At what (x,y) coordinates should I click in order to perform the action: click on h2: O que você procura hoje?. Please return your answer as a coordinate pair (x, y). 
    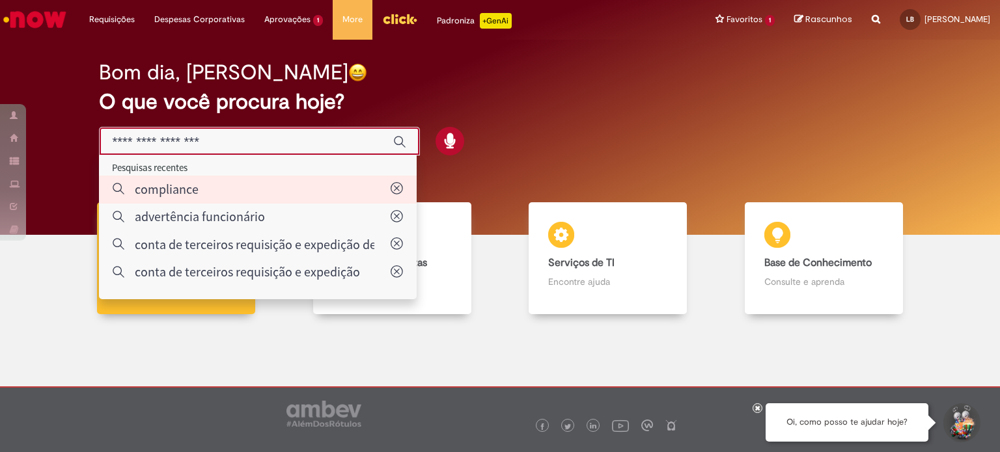
    Looking at the image, I should click on (500, 102).